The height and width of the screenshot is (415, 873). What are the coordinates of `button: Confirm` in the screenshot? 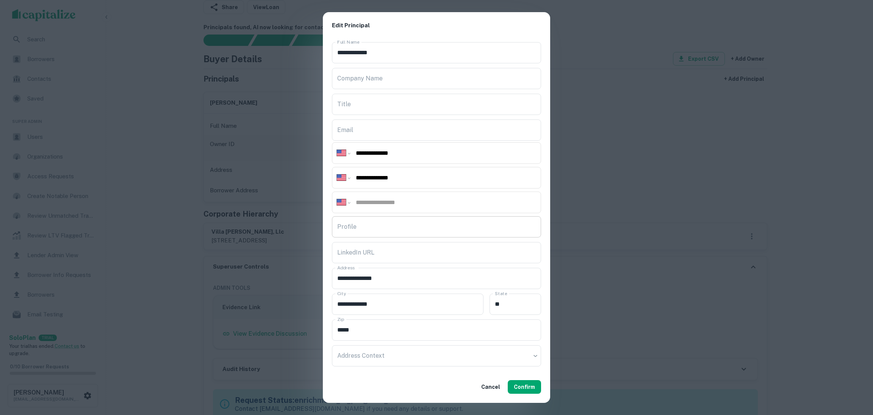 It's located at (524, 386).